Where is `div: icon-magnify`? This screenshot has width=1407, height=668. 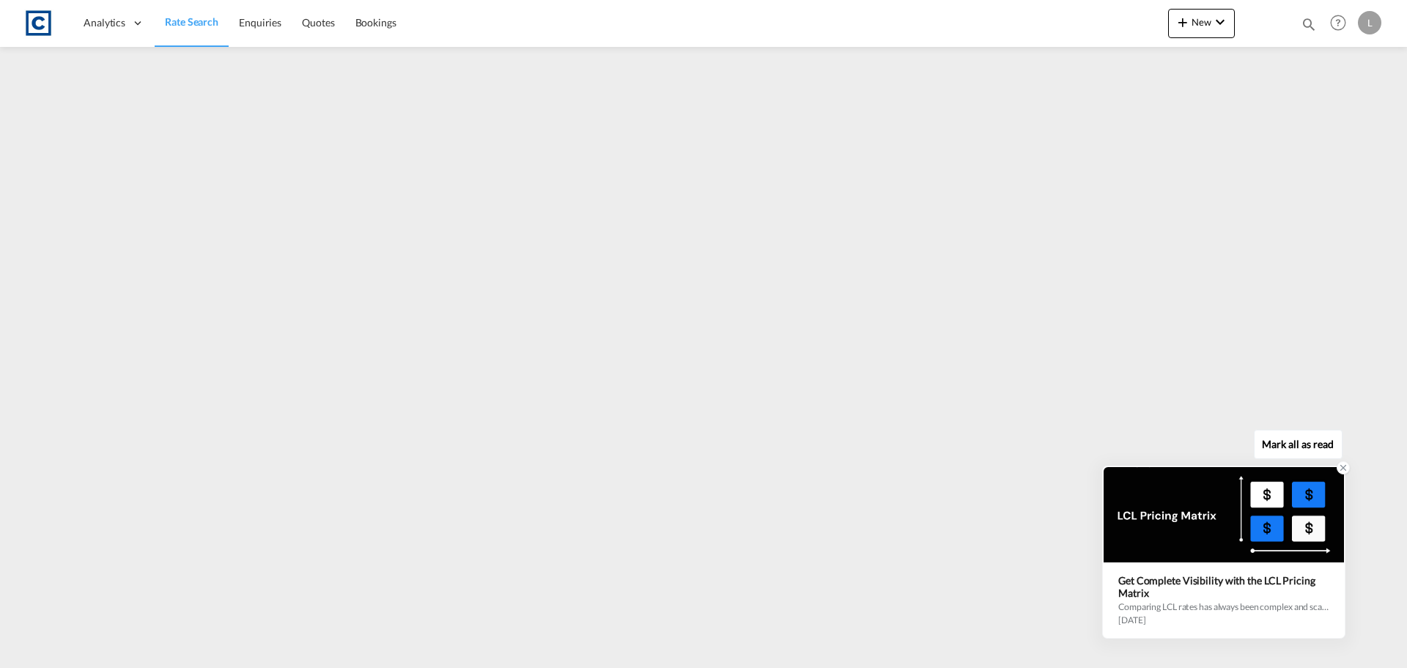 div: icon-magnify is located at coordinates (1309, 27).